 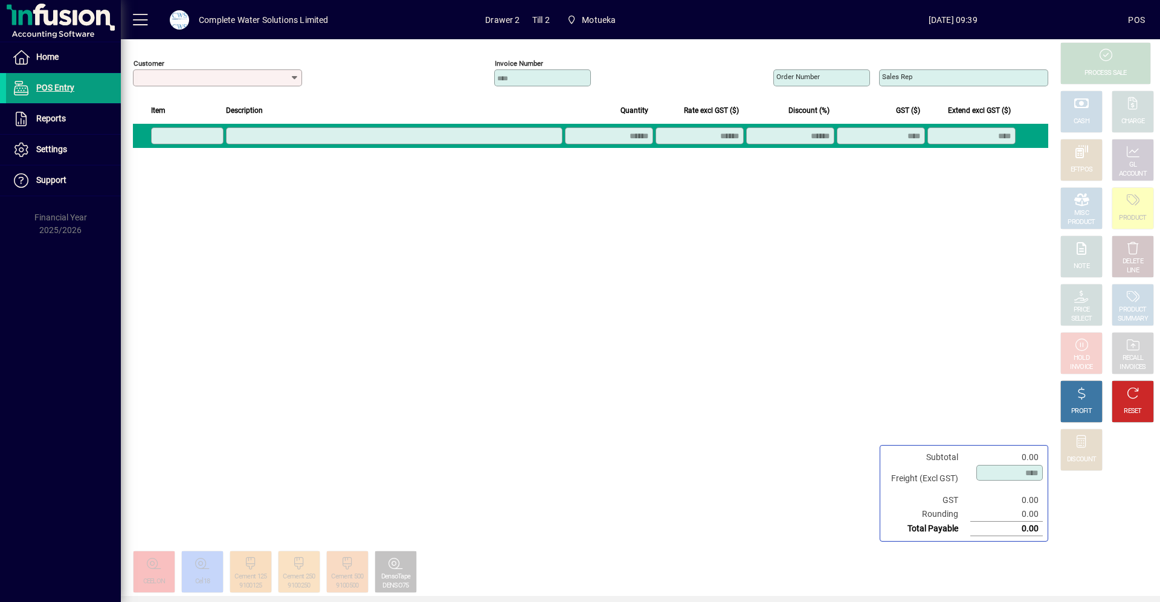 What do you see at coordinates (250, 577) in the screenshot?
I see `div: Cement 125` at bounding box center [250, 577].